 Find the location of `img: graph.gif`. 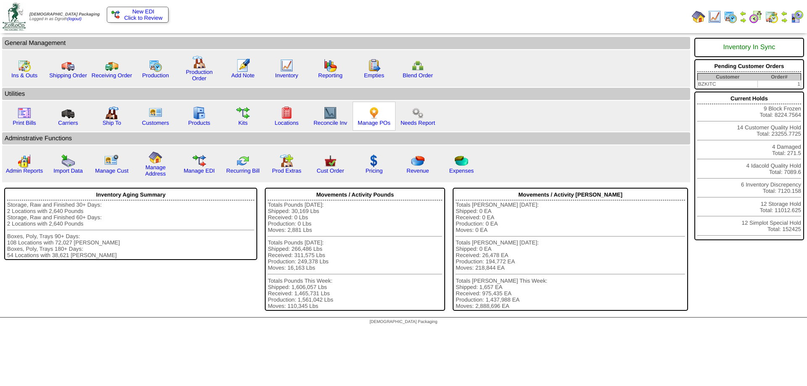

img: graph.gif is located at coordinates (330, 66).